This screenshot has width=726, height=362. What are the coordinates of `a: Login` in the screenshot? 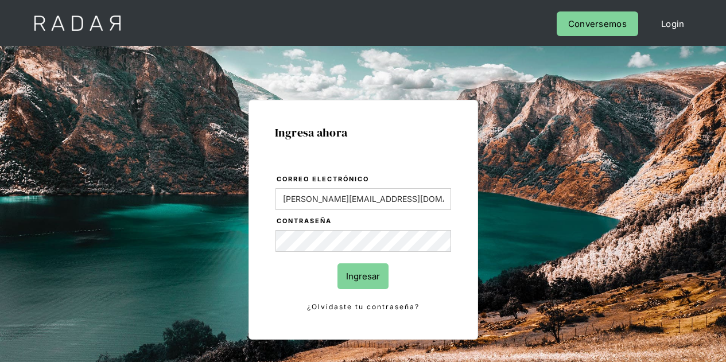 It's located at (672, 24).